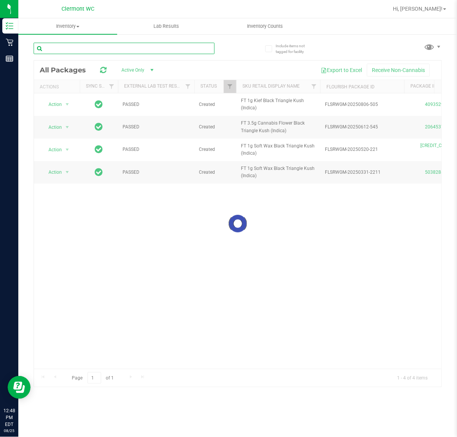 This screenshot has width=457, height=437. What do you see at coordinates (166, 26) in the screenshot?
I see `a: Lab Results` at bounding box center [166, 26].